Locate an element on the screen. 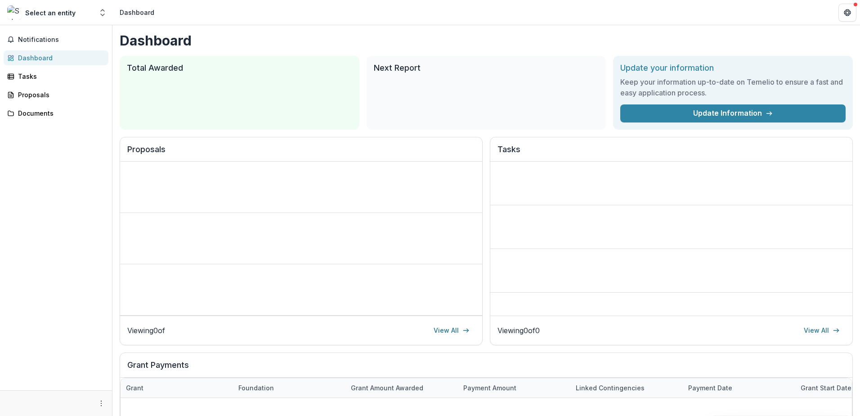  div: Tasks is located at coordinates (59, 76).